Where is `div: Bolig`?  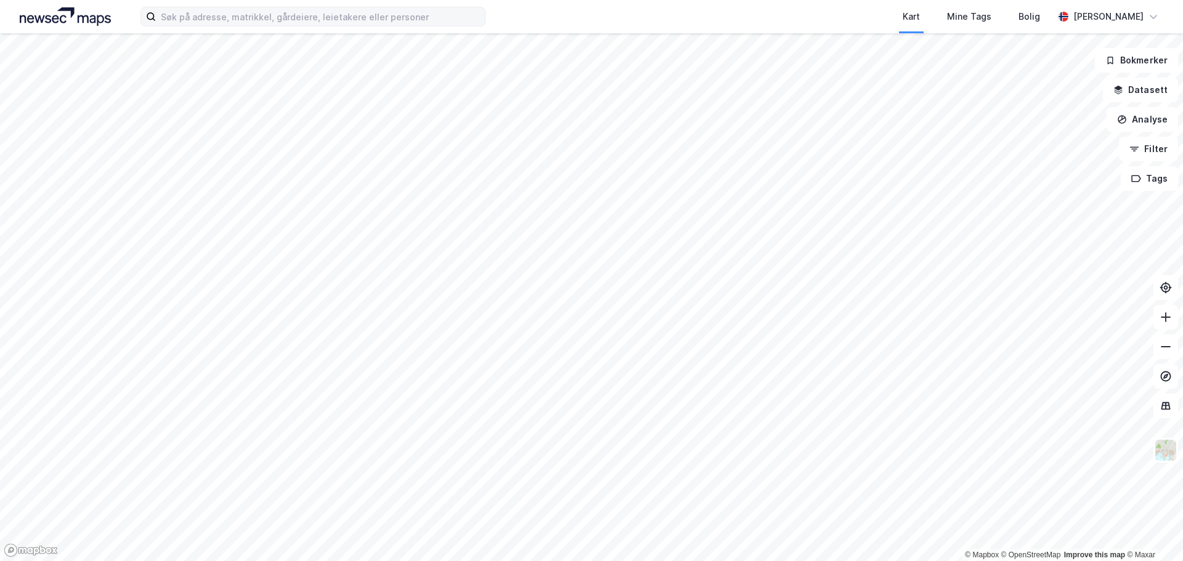
div: Bolig is located at coordinates (1029, 17).